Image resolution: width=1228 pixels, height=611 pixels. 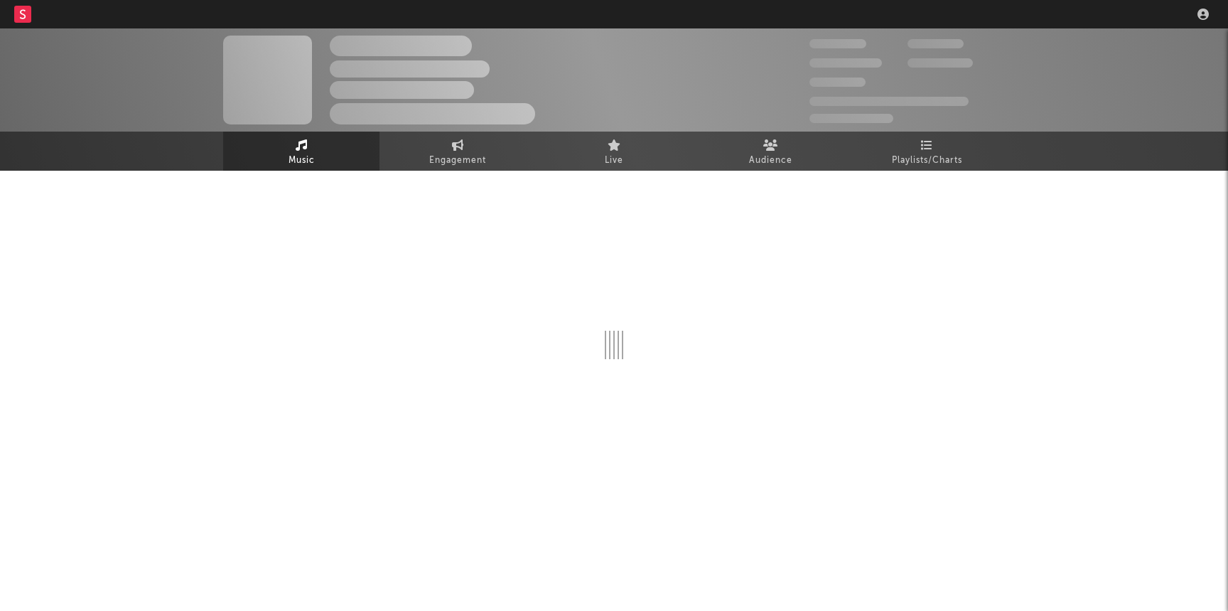 I want to click on a: Live, so click(x=614, y=151).